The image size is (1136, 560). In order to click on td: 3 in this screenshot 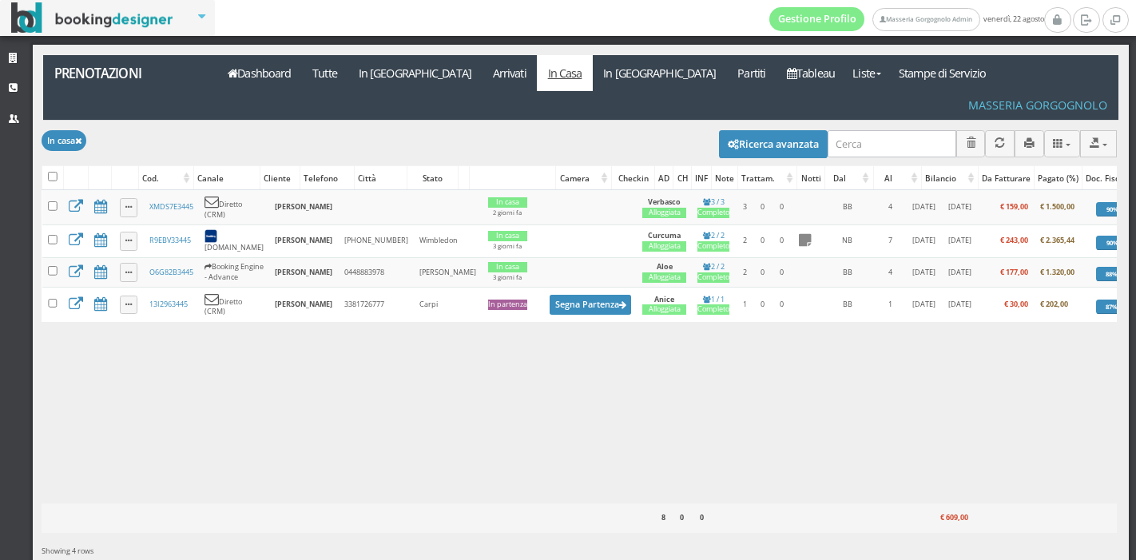, I will do `click(745, 207)`.